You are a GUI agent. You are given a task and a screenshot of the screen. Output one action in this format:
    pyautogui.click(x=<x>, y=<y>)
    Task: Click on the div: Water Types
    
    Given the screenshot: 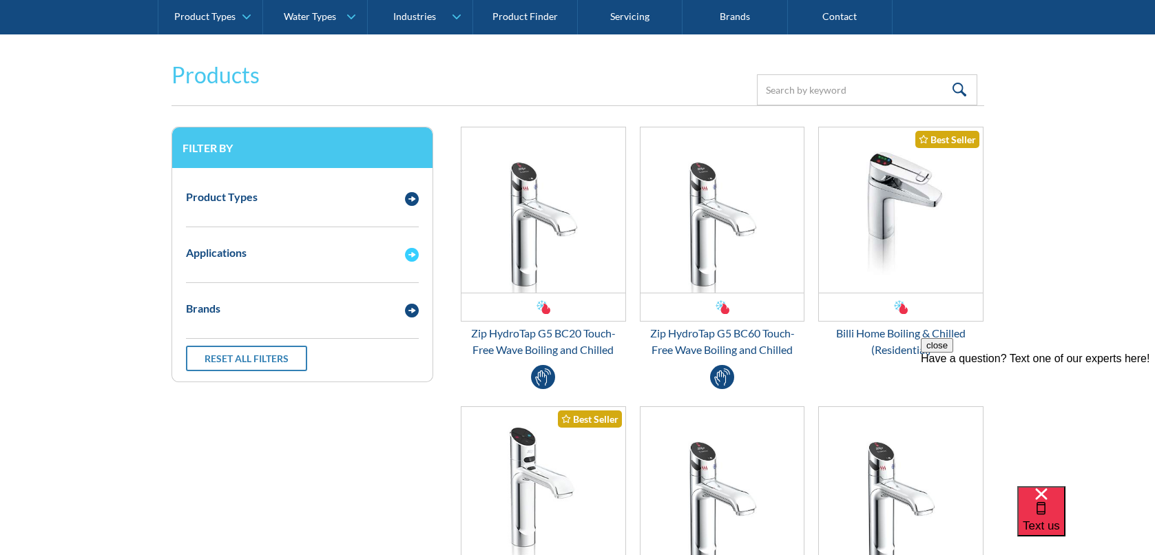 What is the action you would take?
    pyautogui.click(x=310, y=17)
    